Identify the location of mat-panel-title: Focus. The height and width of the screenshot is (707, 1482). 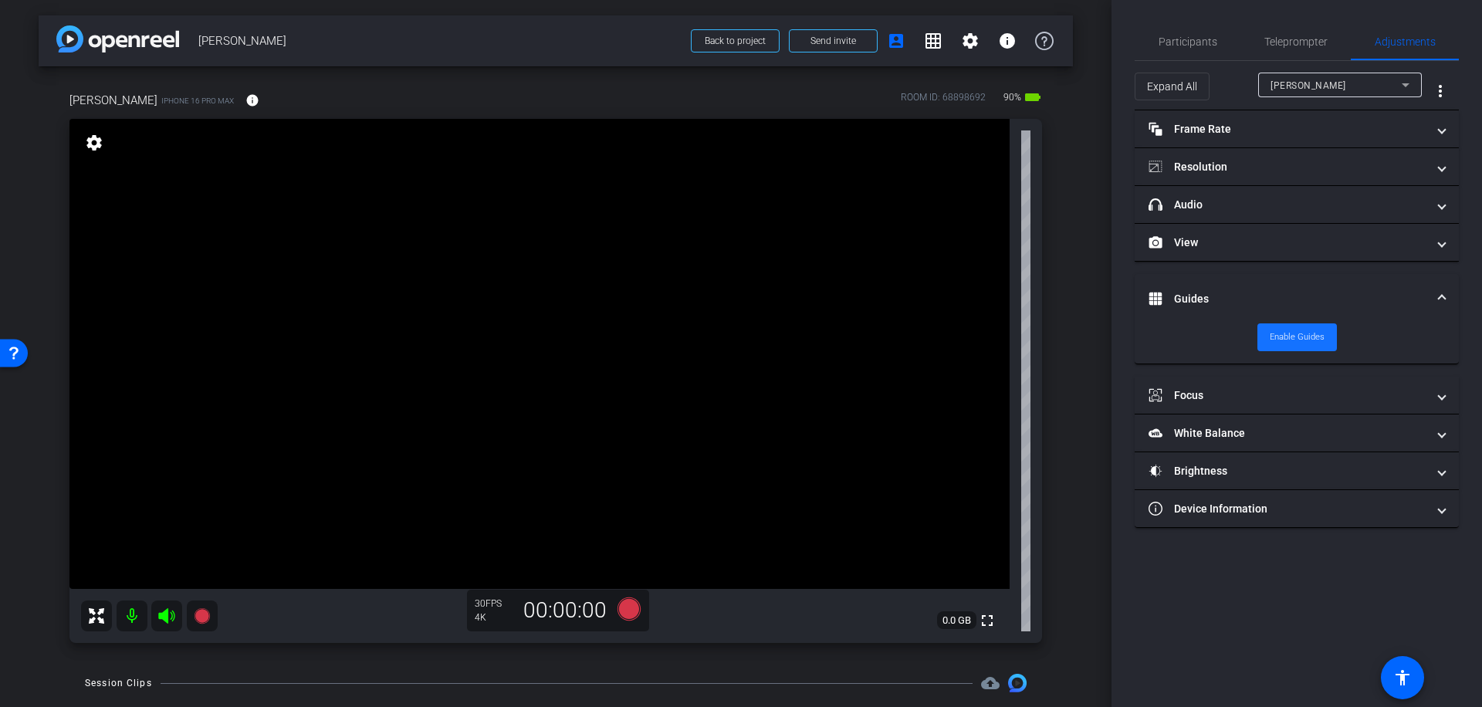
(1288, 395).